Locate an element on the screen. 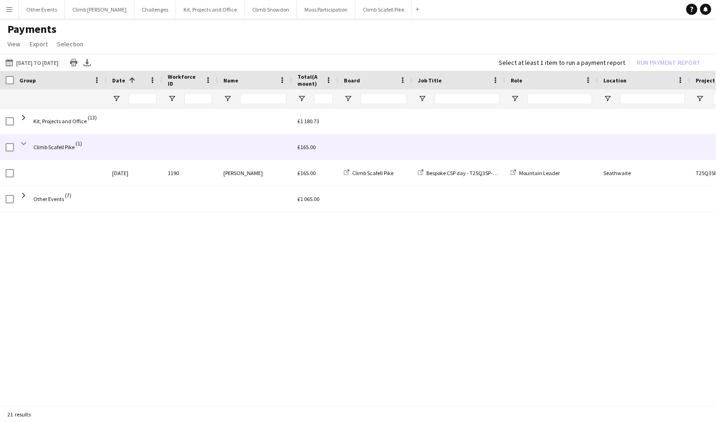  span: Workforce ID is located at coordinates (184, 80).